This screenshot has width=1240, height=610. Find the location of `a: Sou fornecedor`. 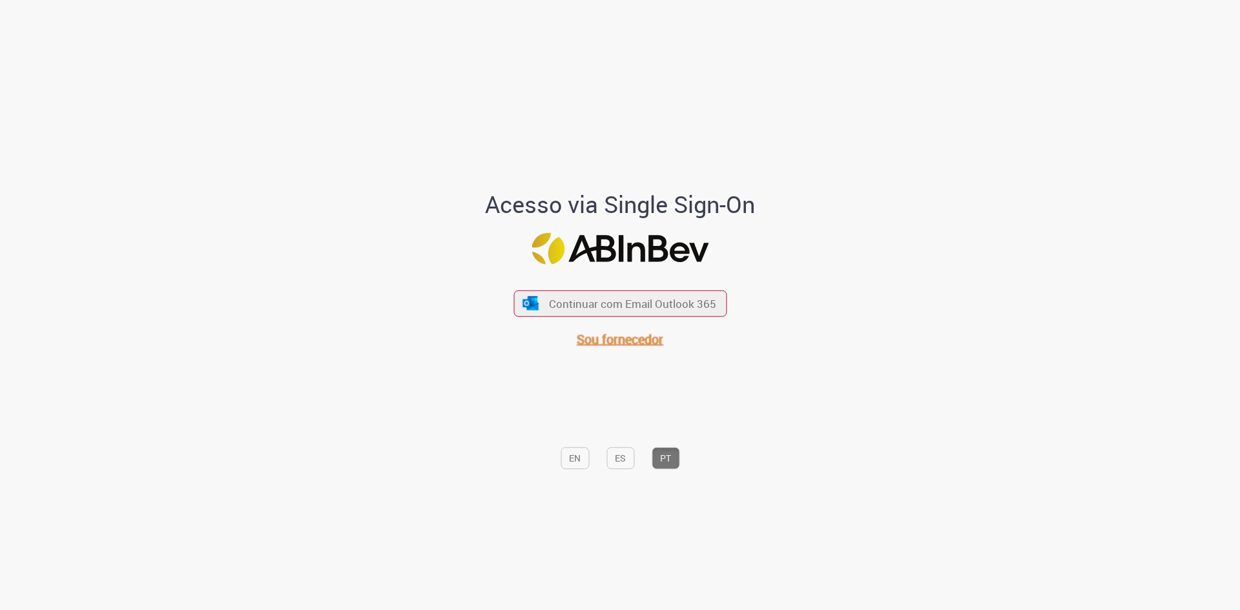

a: Sou fornecedor is located at coordinates (620, 339).